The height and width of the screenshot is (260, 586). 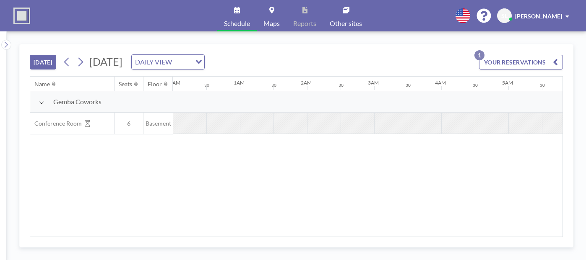 I want to click on div: 12AM, so click(x=173, y=83).